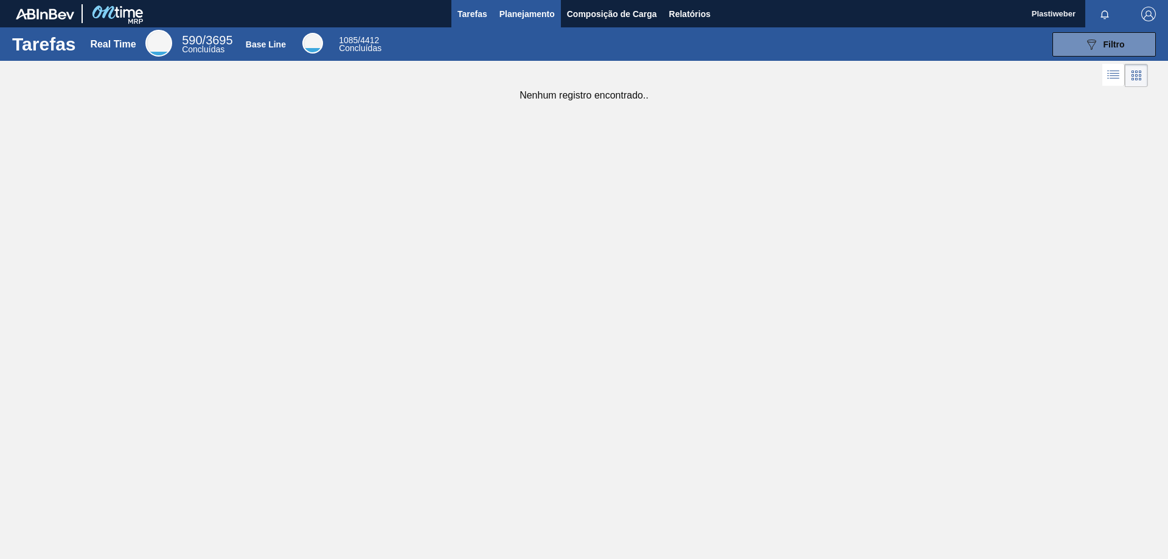 The image size is (1168, 559). What do you see at coordinates (359, 40) in the screenshot?
I see `span: / 4412` at bounding box center [359, 40].